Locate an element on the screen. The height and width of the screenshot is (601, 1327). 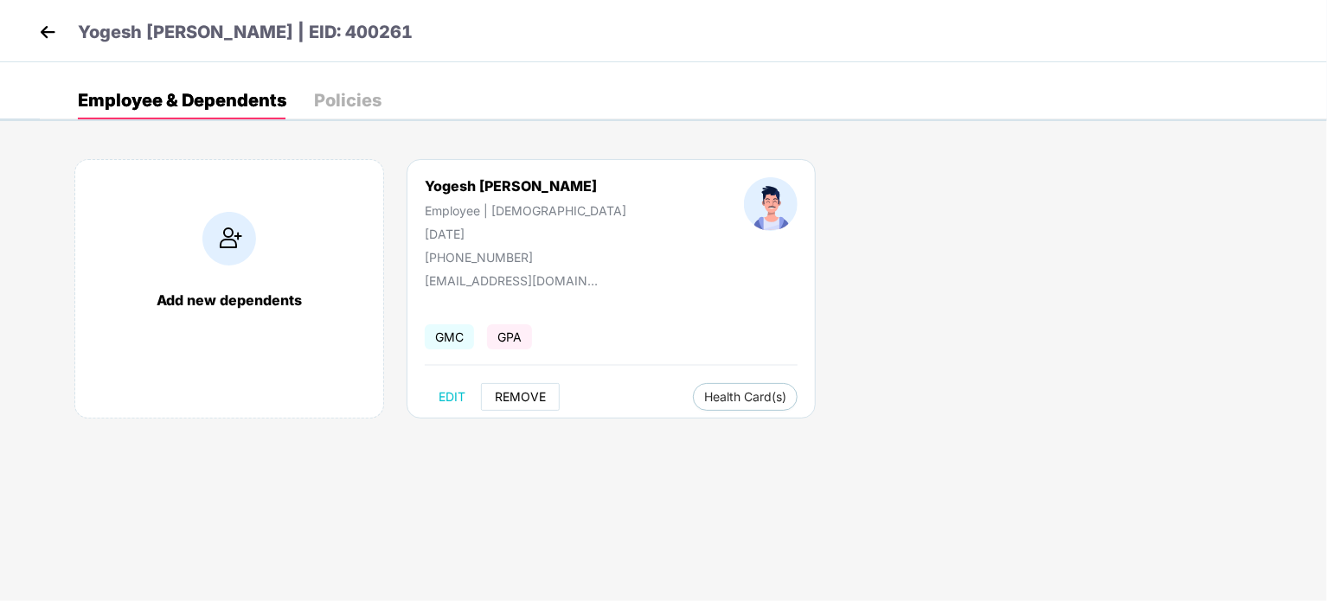
button: EDIT is located at coordinates (452, 397).